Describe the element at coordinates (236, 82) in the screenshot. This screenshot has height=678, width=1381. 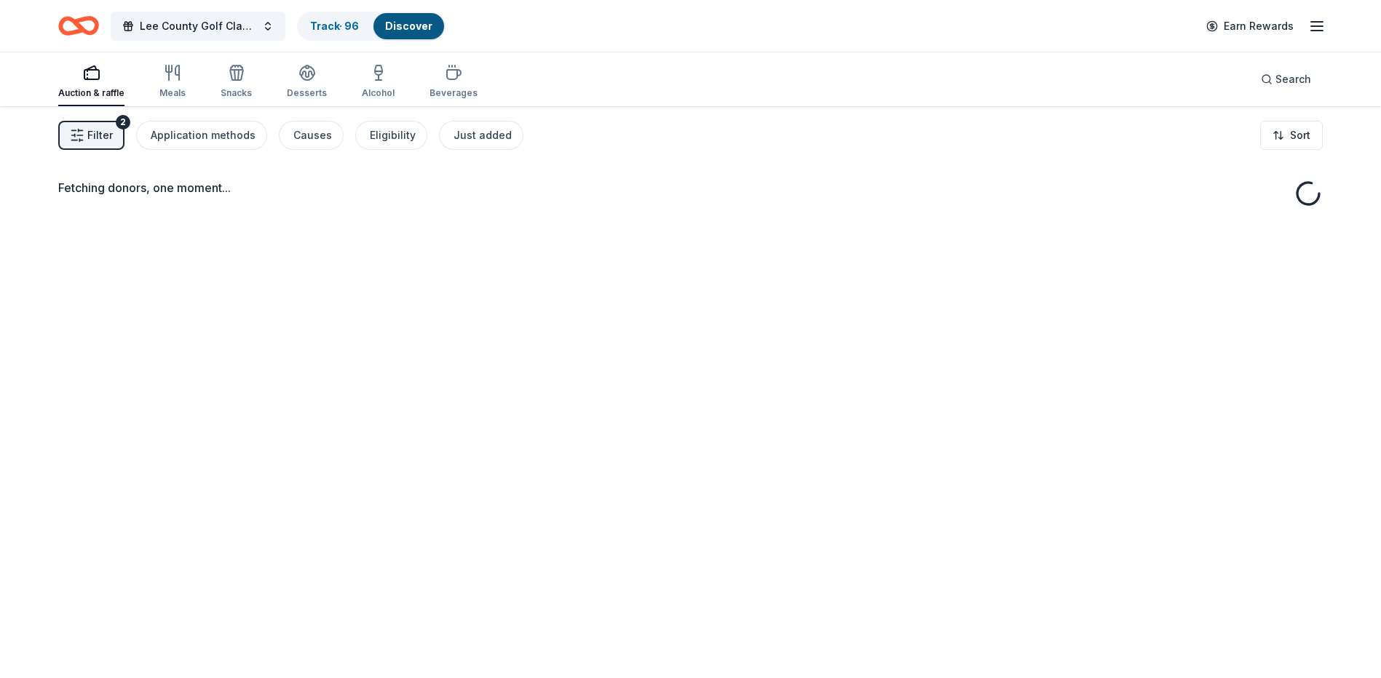
I see `button: Snacks` at that location.